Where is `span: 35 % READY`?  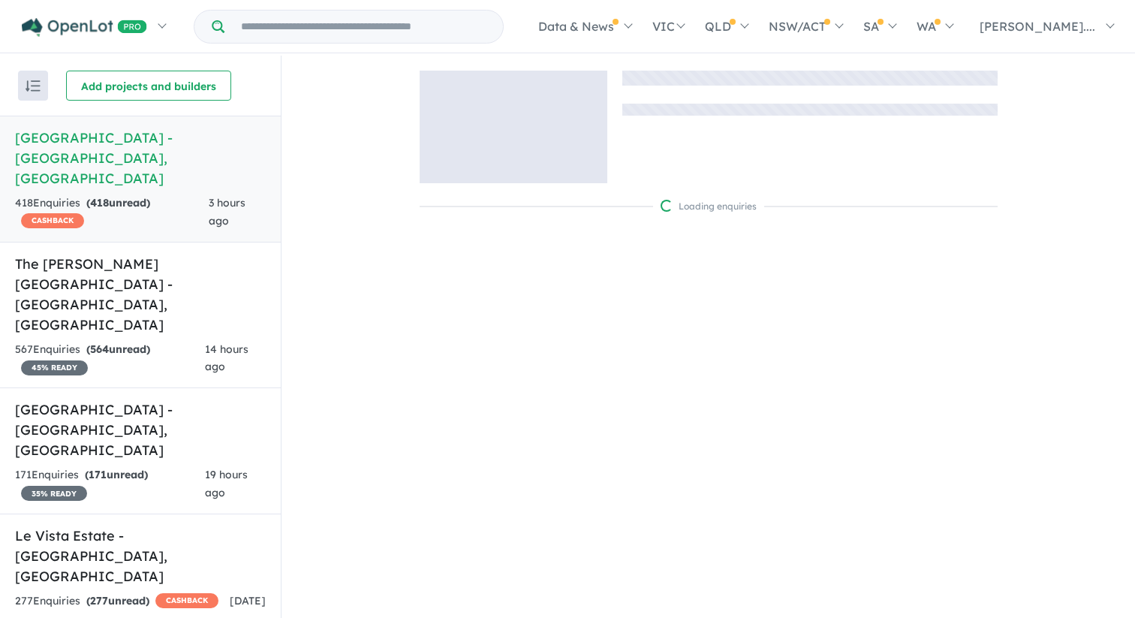
span: 35 % READY is located at coordinates (54, 493).